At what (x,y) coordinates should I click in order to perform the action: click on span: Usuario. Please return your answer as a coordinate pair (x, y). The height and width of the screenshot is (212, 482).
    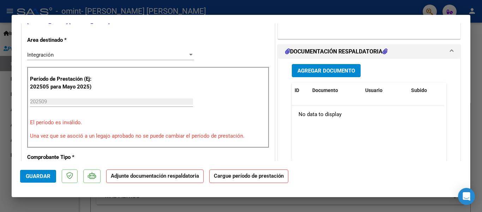
    Looking at the image, I should click on (374, 90).